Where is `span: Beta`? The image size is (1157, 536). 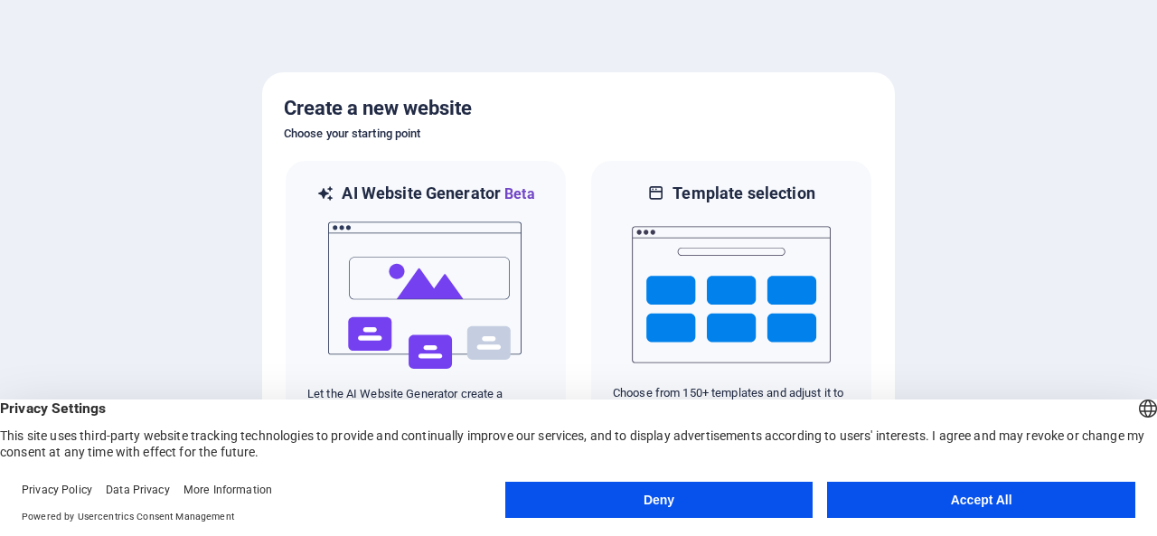
span: Beta is located at coordinates (518, 194).